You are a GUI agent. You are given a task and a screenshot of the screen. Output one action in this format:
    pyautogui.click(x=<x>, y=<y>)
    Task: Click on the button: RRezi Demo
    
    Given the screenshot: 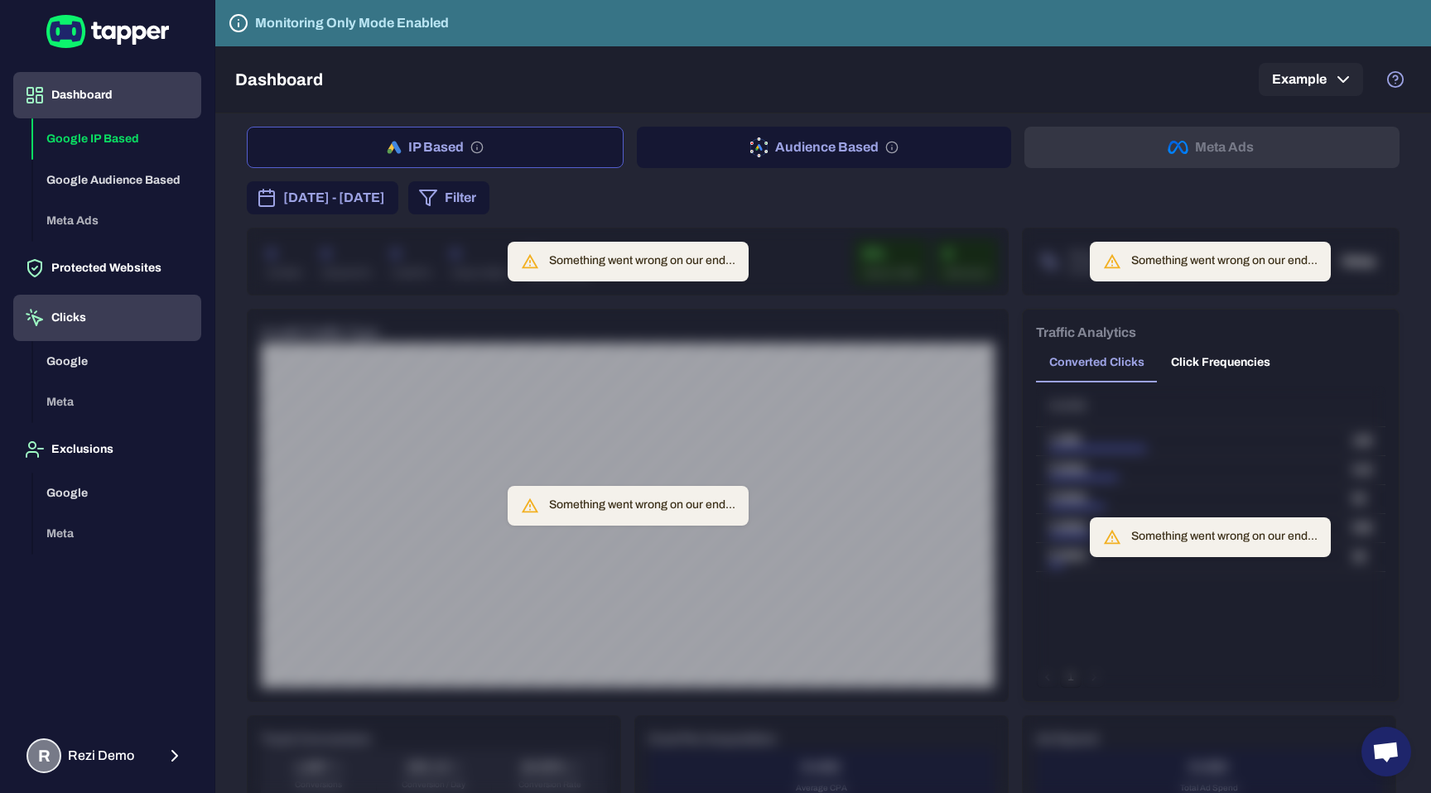 What is the action you would take?
    pyautogui.click(x=107, y=756)
    